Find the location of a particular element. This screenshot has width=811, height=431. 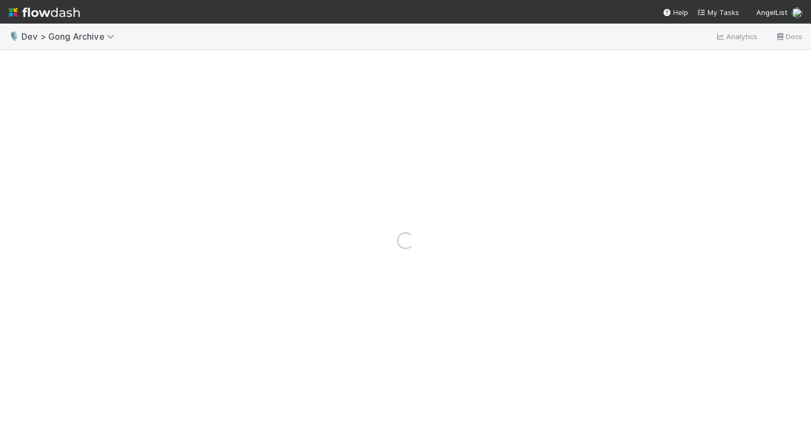

span: AngelList is located at coordinates (771, 12).